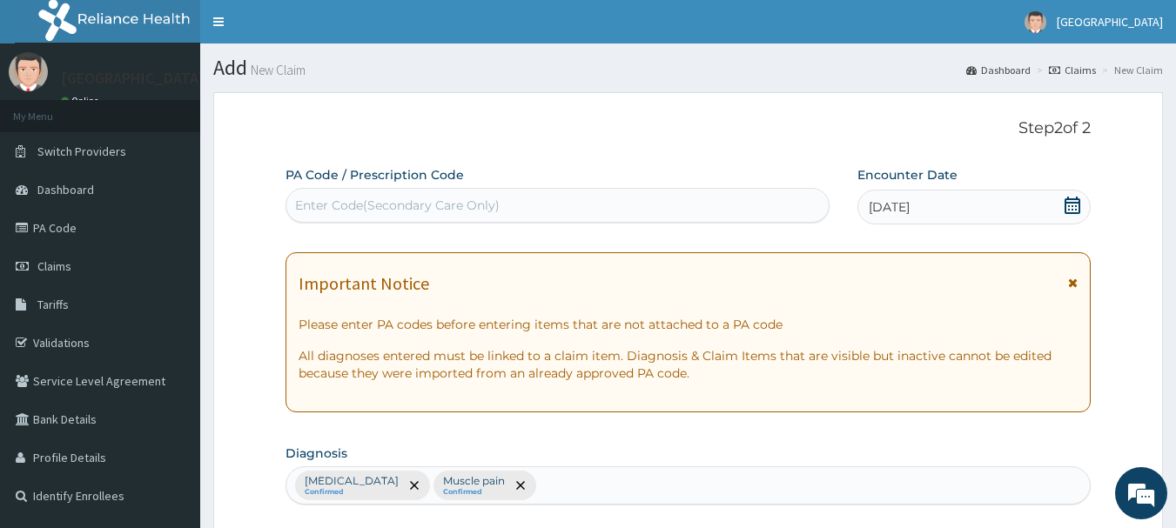 The height and width of the screenshot is (528, 1176). Describe the element at coordinates (397, 205) in the screenshot. I see `div: Enter Code(Secondary Care Only)` at that location.